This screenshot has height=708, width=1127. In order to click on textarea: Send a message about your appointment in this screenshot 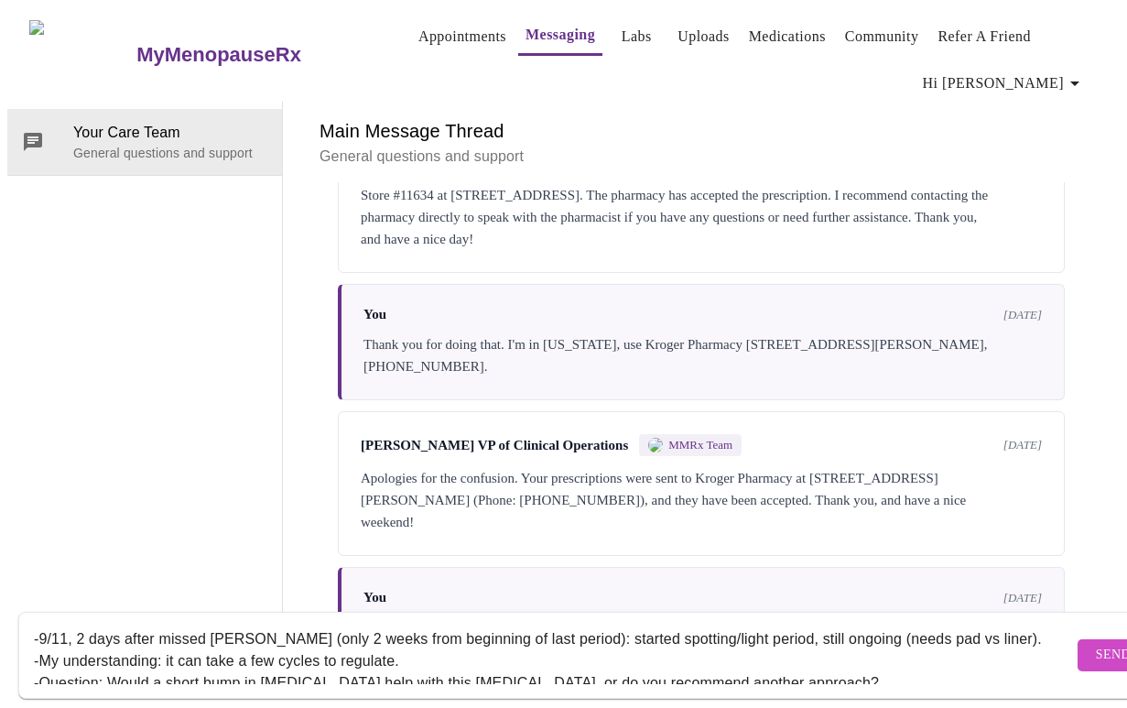, I will do `click(553, 655)`.